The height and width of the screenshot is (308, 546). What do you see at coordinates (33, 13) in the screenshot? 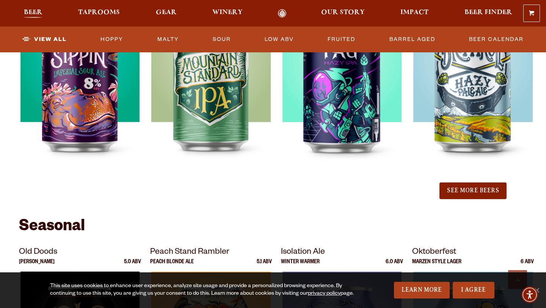
I see `a: Beer` at bounding box center [33, 13].